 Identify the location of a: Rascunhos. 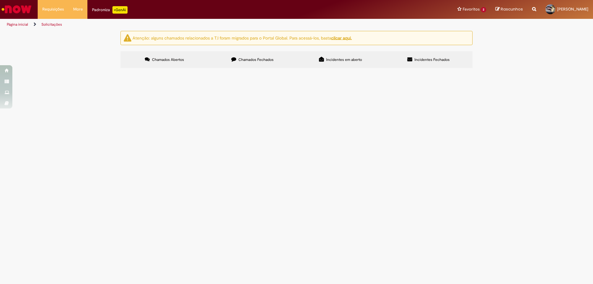
(509, 9).